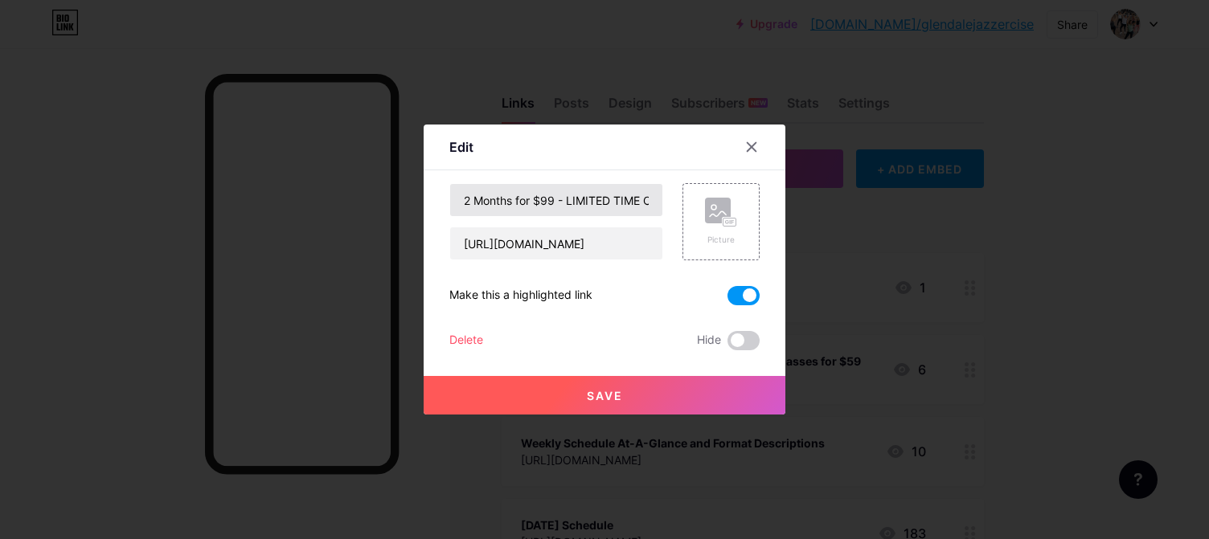 The image size is (1209, 539). What do you see at coordinates (521, 296) in the screenshot?
I see `div: Make this a highlighted link` at bounding box center [521, 296].